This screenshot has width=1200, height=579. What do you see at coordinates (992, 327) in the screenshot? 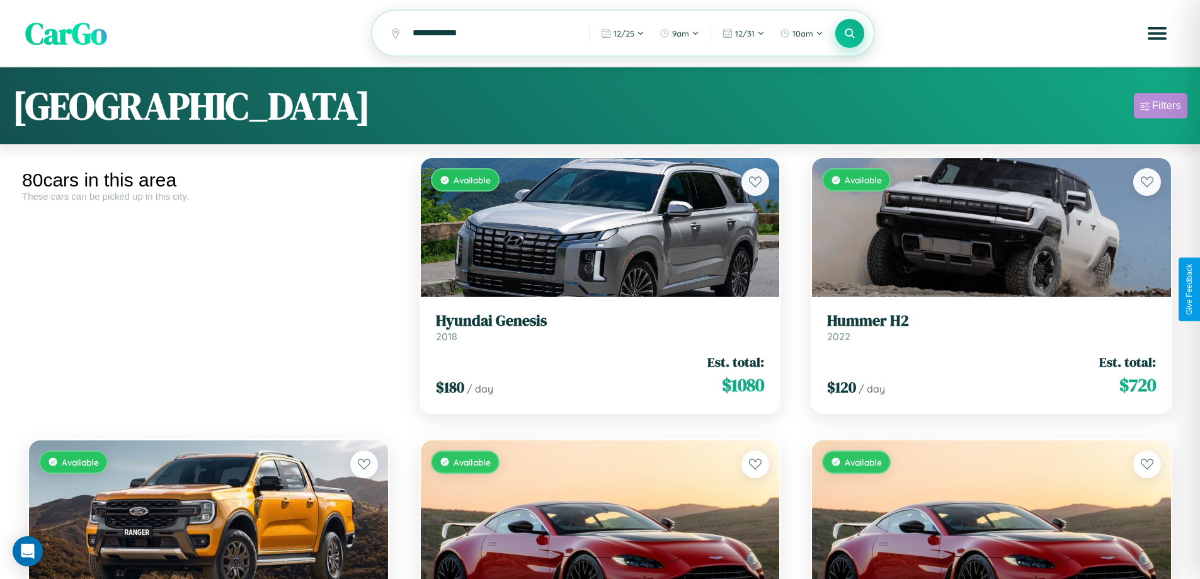
I see `a: Hummer H22022` at bounding box center [992, 327].